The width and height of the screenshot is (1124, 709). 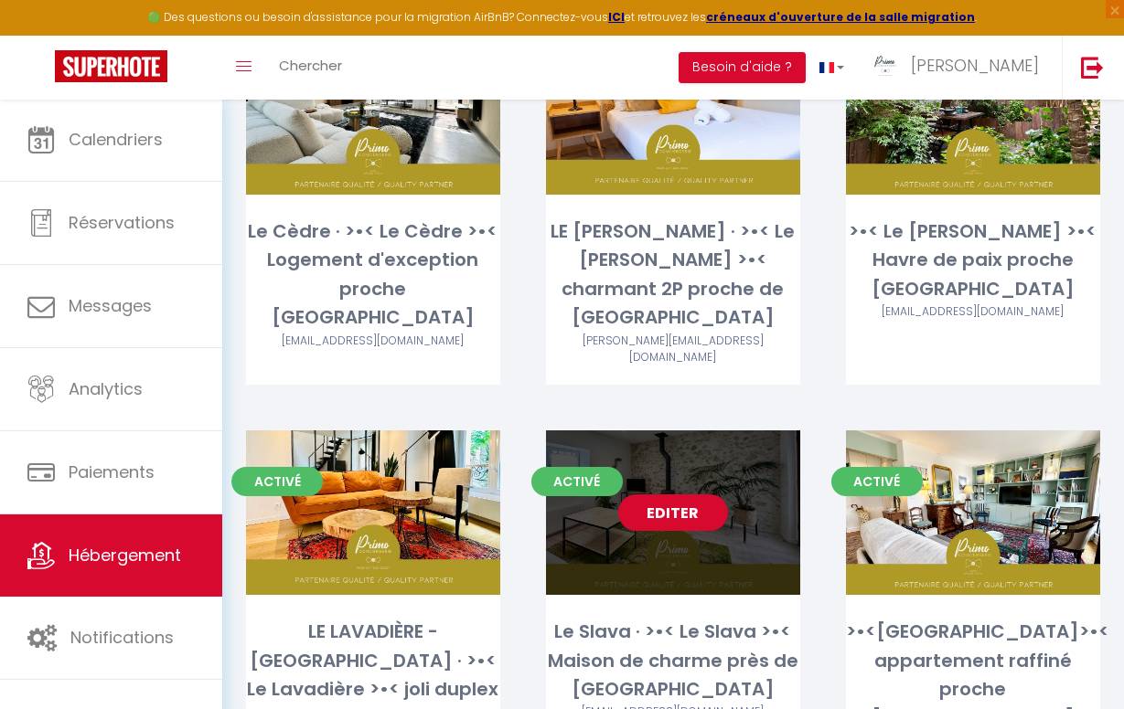 I want to click on span: Analytics, so click(x=105, y=389).